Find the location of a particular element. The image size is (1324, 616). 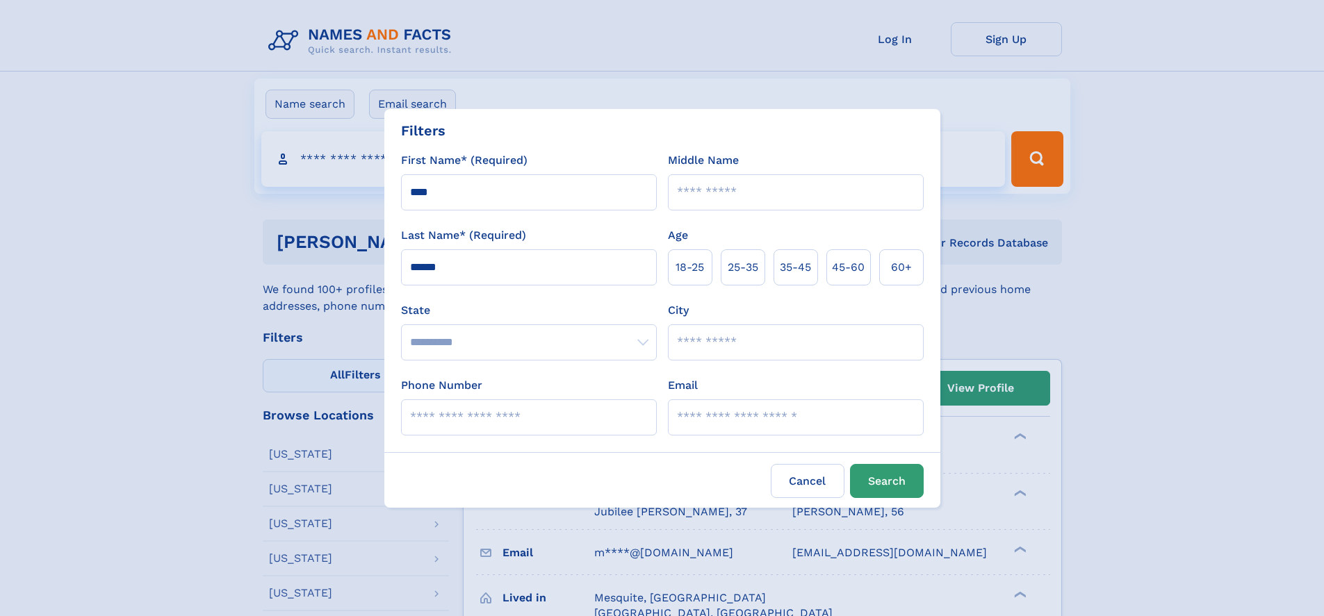

label: City is located at coordinates (678, 311).